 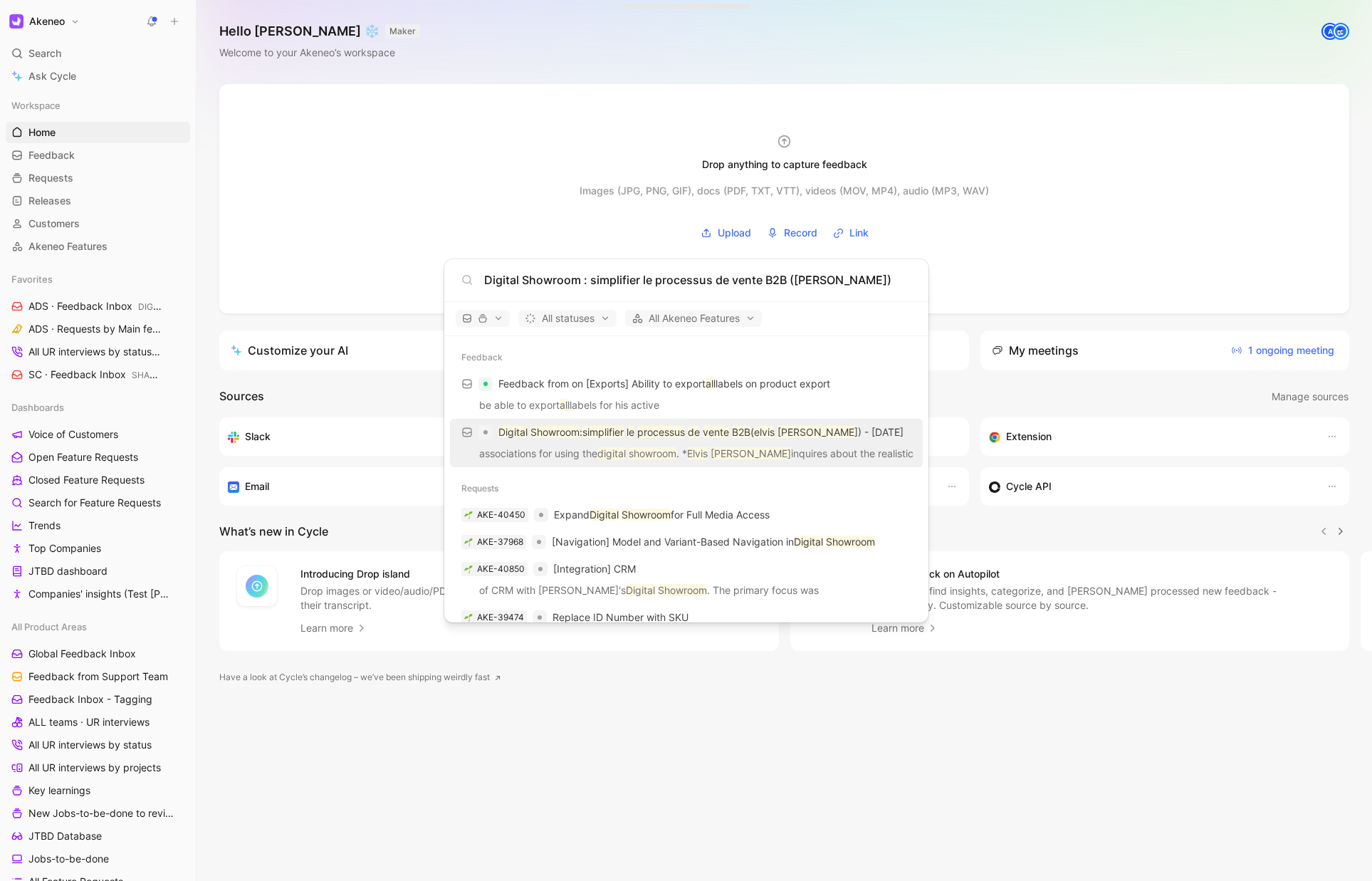 I want to click on mark: digital, so click(x=612, y=453).